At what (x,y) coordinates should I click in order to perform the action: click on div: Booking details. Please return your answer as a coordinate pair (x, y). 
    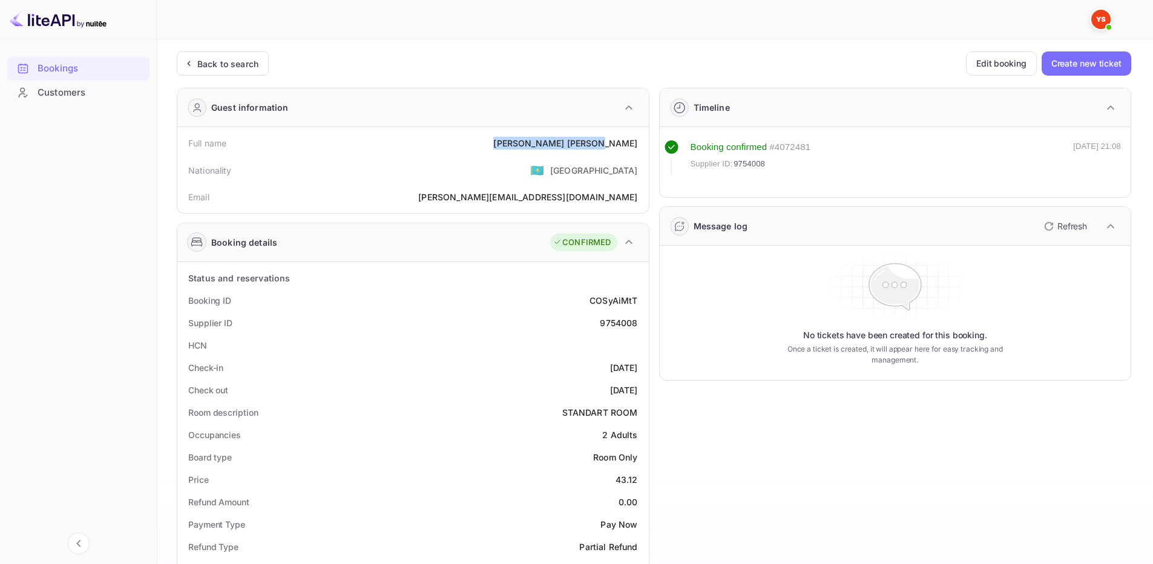
    Looking at the image, I should click on (244, 242).